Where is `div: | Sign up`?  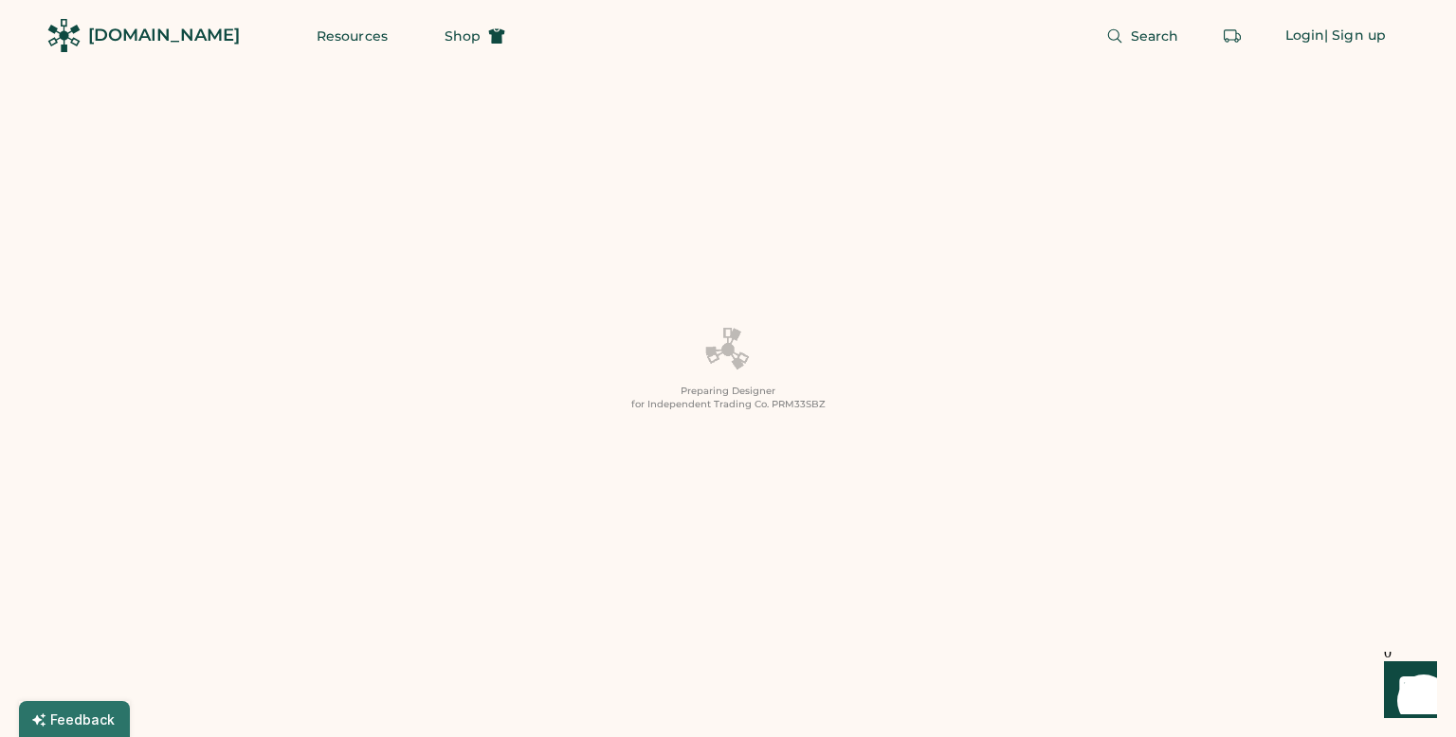 div: | Sign up is located at coordinates (1354, 36).